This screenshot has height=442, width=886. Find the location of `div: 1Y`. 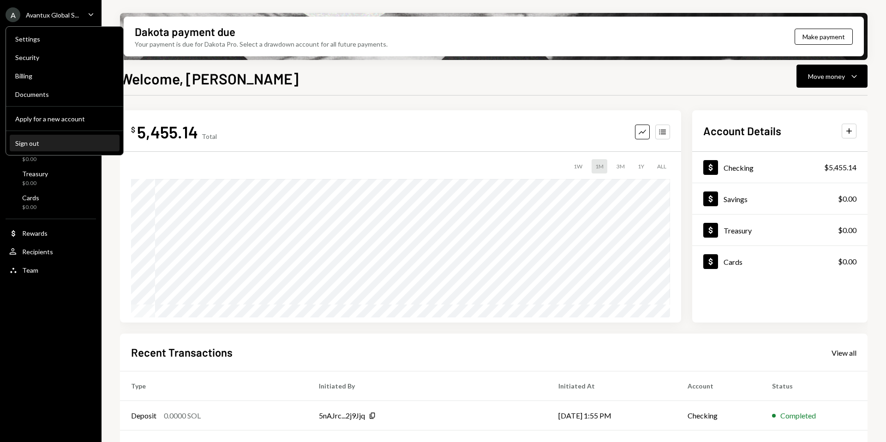

div: 1Y is located at coordinates (641, 166).